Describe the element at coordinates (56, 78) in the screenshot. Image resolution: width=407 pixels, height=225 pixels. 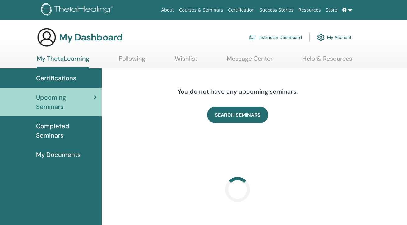
I see `span: Certifications` at that location.